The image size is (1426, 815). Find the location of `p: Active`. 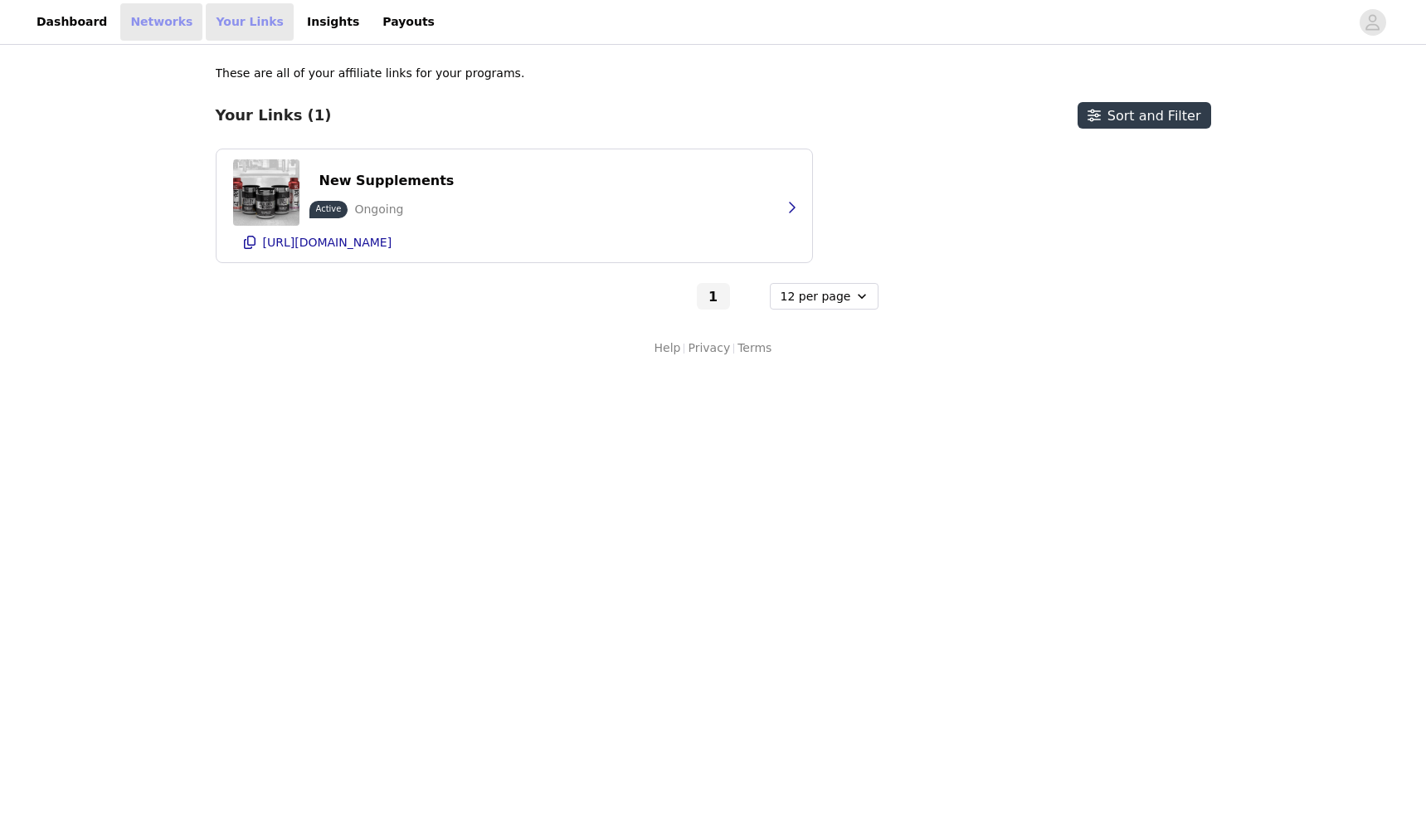

p: Active is located at coordinates (329, 208).